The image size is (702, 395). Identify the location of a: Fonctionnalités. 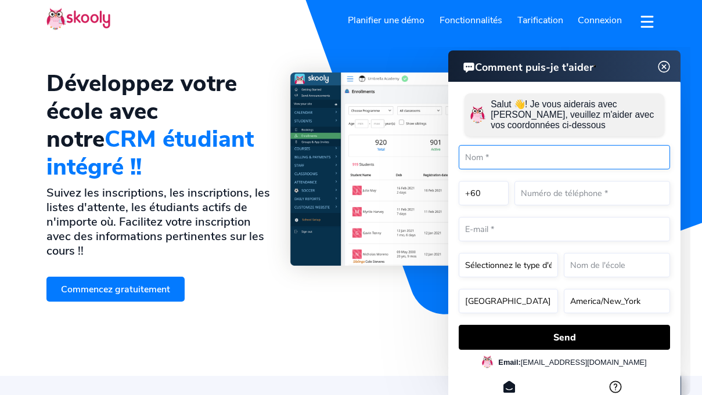
(471, 20).